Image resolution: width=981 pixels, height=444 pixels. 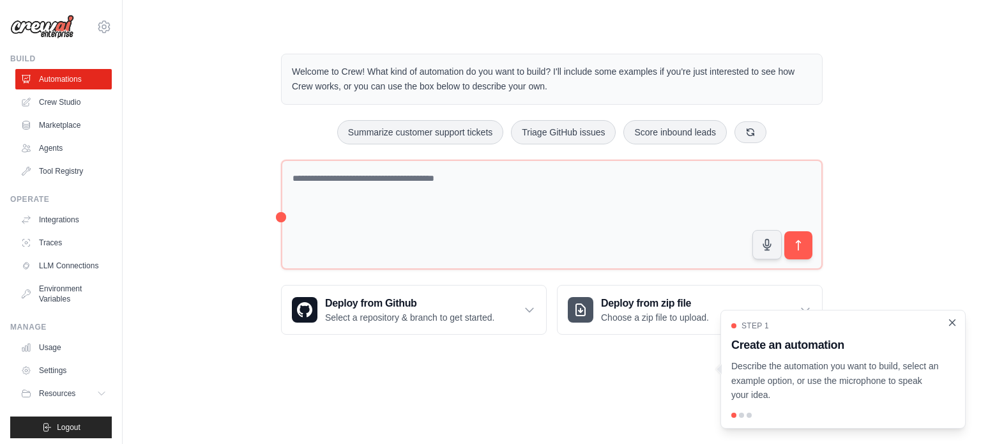 I want to click on a: Integrations, so click(x=63, y=220).